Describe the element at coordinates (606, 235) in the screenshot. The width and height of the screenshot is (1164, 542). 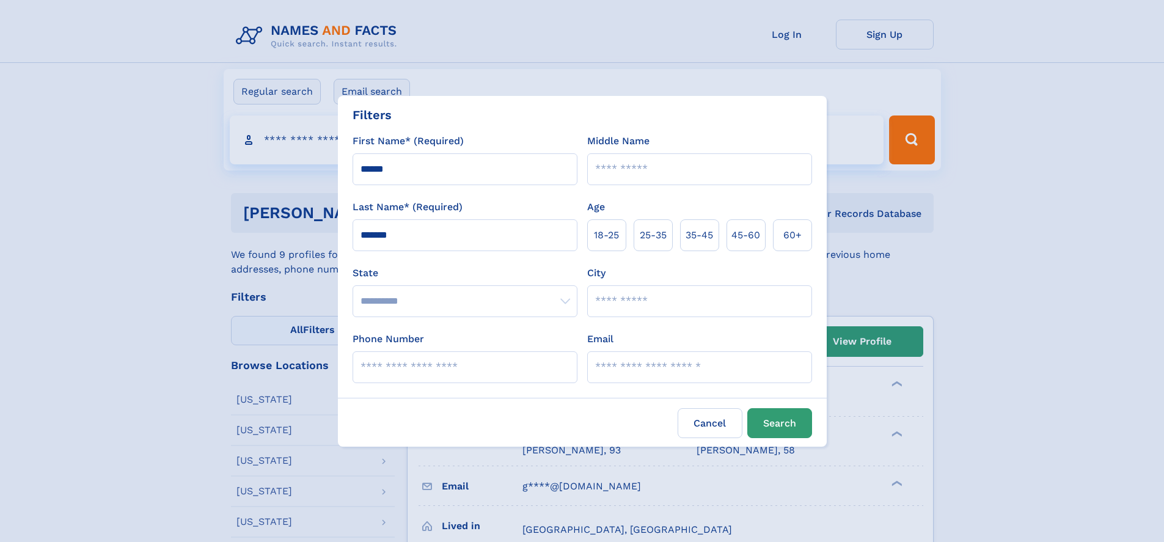
I see `span: 18‑25` at that location.